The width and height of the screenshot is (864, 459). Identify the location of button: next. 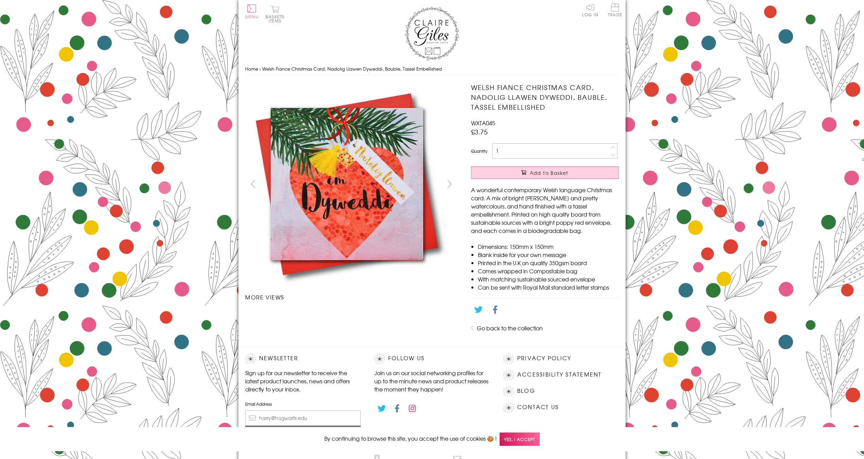
(449, 184).